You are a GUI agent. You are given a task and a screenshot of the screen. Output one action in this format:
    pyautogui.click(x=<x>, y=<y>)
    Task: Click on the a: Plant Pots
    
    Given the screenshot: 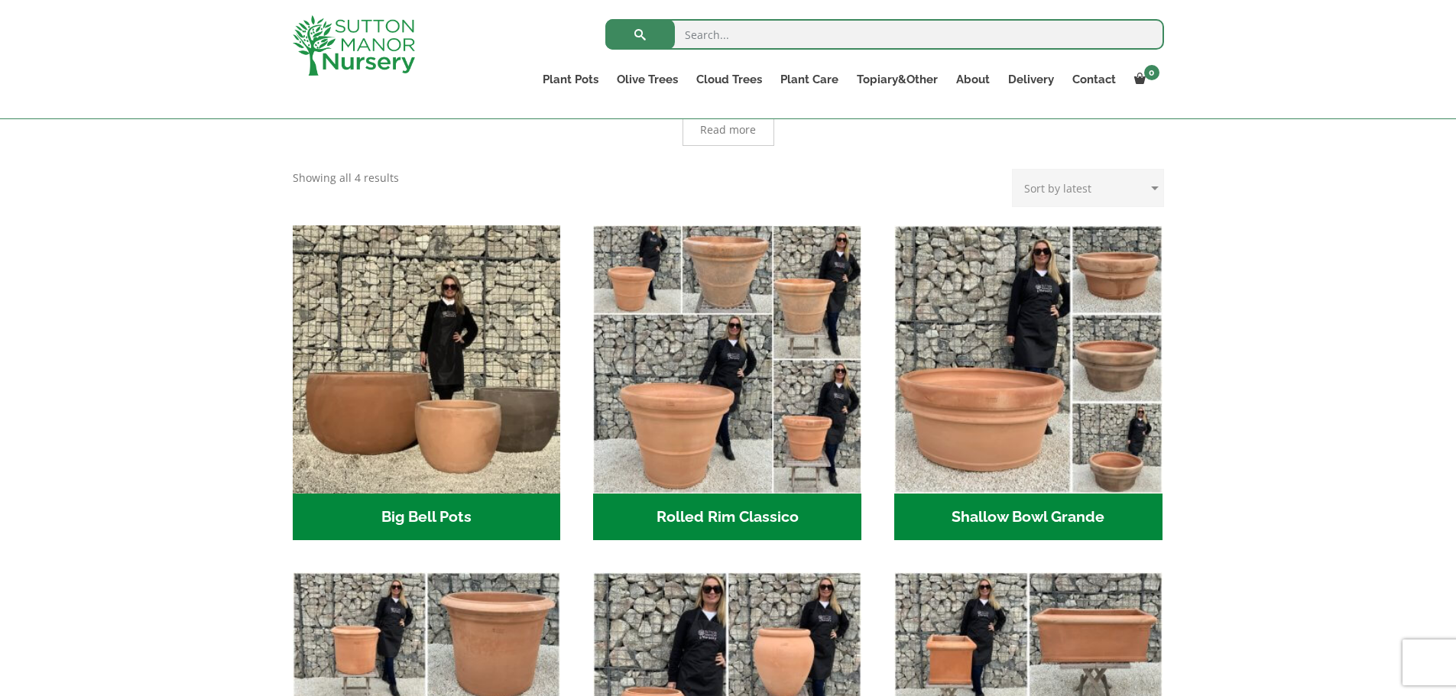 What is the action you would take?
    pyautogui.click(x=570, y=80)
    